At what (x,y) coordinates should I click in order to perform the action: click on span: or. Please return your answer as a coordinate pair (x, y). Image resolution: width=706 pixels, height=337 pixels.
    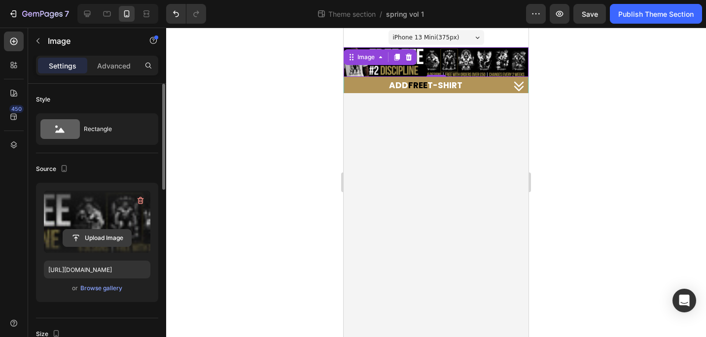
    Looking at the image, I should click on (75, 289).